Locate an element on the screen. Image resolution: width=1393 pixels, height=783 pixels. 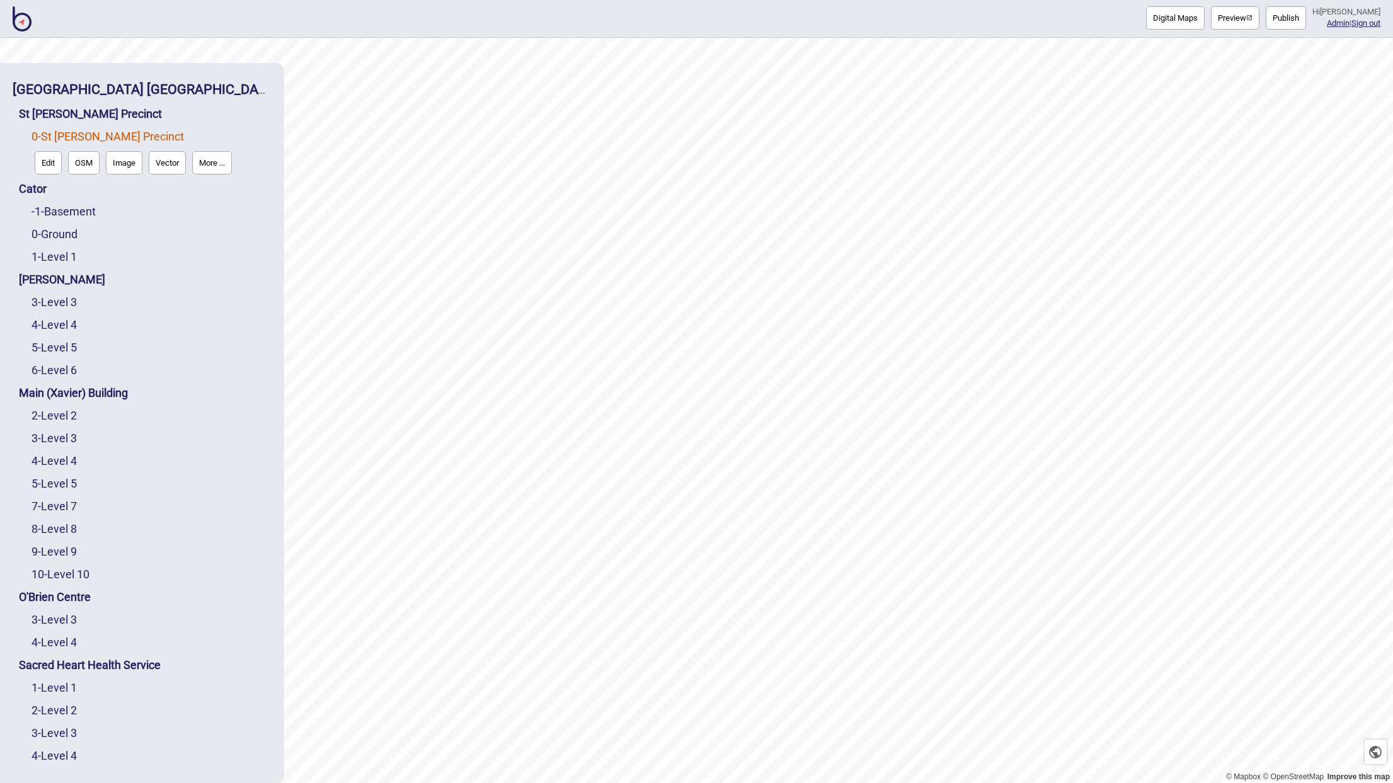
div: Level 10 is located at coordinates (151, 575).